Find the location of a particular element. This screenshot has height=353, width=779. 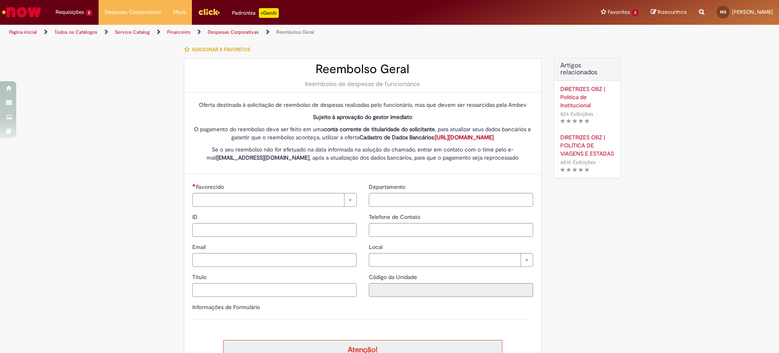

input: Telefone de Contato is located at coordinates (451, 230).